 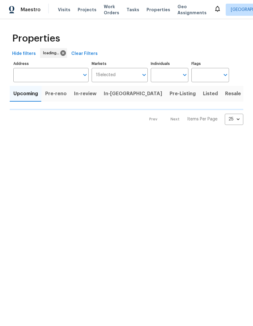 I want to click on span: Listed, so click(x=210, y=94).